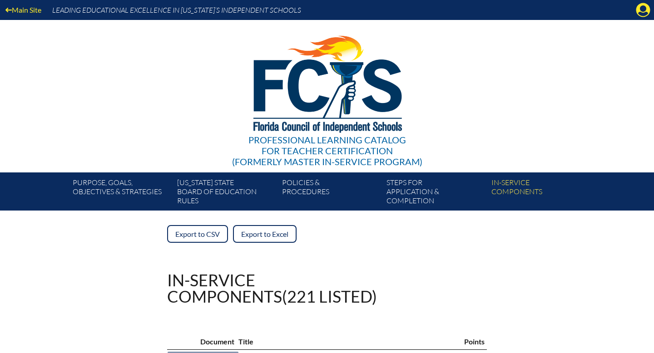 Image resolution: width=654 pixels, height=353 pixels. What do you see at coordinates (265, 234) in the screenshot?
I see `a: Export to Excel` at bounding box center [265, 234].